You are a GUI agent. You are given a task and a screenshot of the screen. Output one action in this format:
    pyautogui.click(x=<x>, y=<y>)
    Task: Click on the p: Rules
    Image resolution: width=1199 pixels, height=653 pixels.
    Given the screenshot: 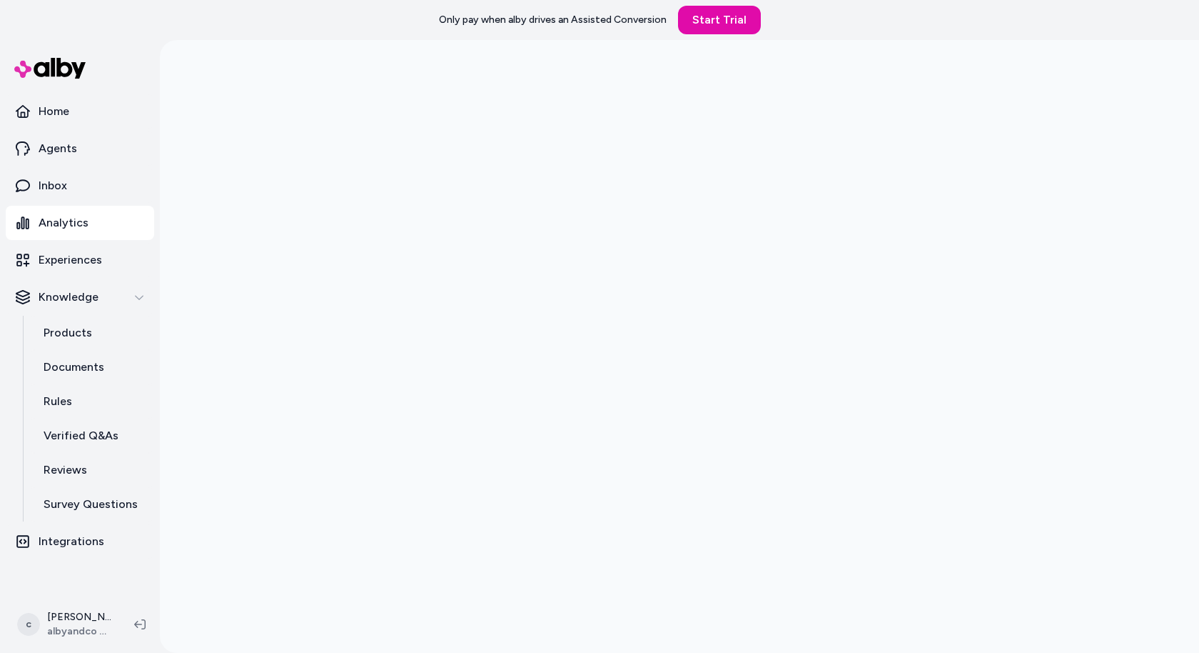 What is the action you would take?
    pyautogui.click(x=58, y=401)
    